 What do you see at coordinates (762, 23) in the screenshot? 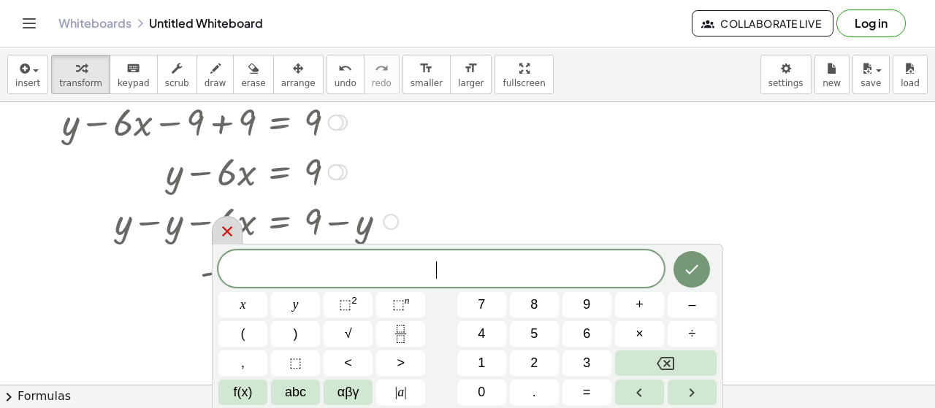
I see `span: Collaborate Live` at bounding box center [762, 23].